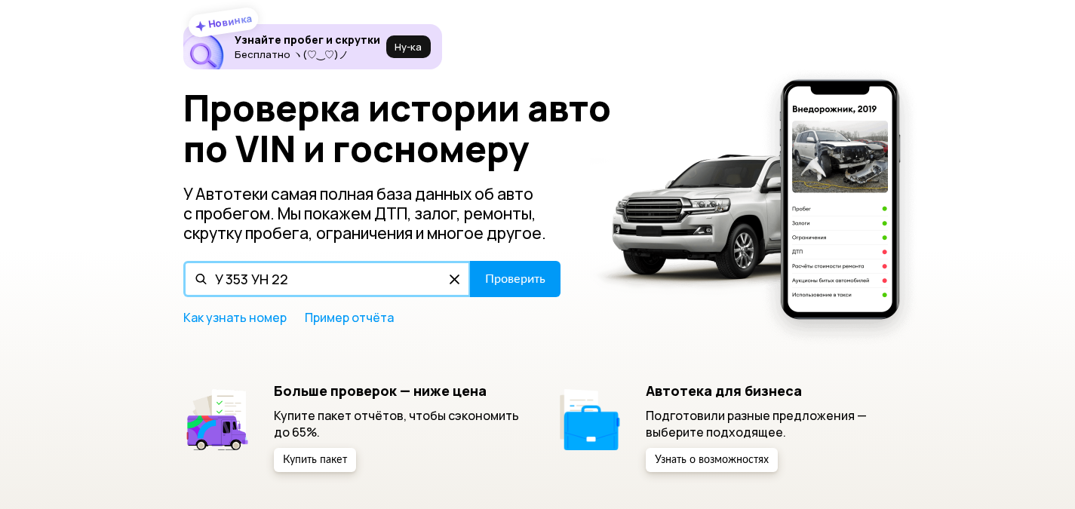  I want to click on h1: Проверка истории авто по VIN и госномеру, so click(408, 128).